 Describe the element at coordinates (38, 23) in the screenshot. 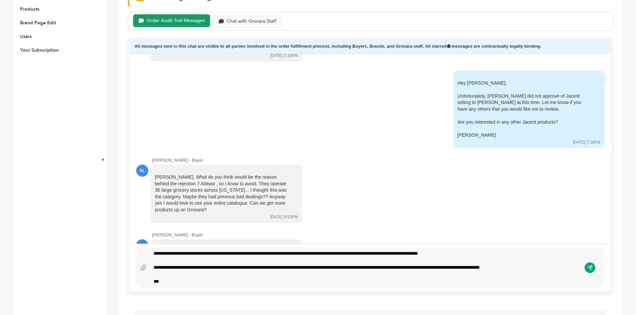

I see `a: Brand Page Edit` at that location.